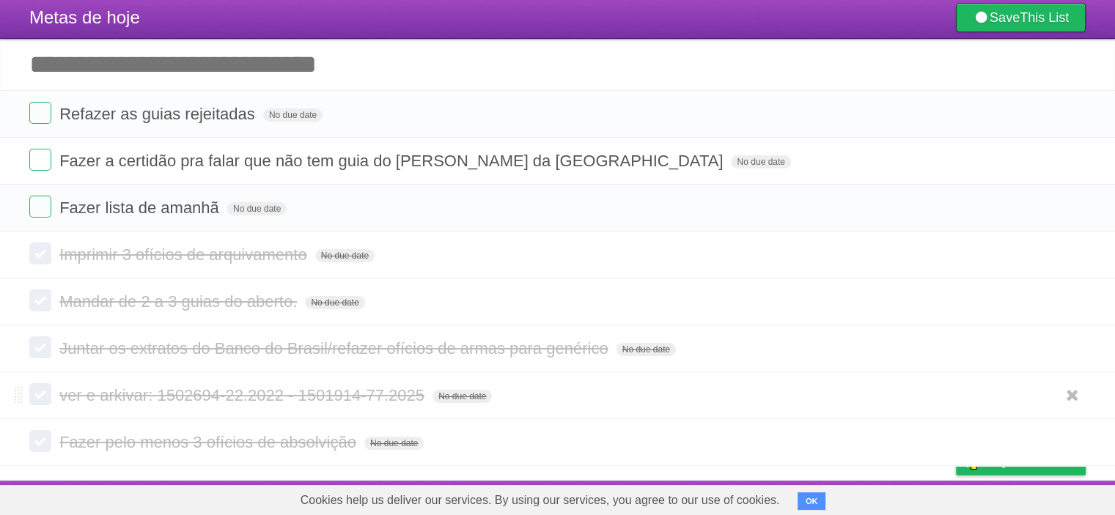 The width and height of the screenshot is (1115, 515). Describe the element at coordinates (141, 207) in the screenshot. I see `span: Fazer lista de amanhã` at that location.